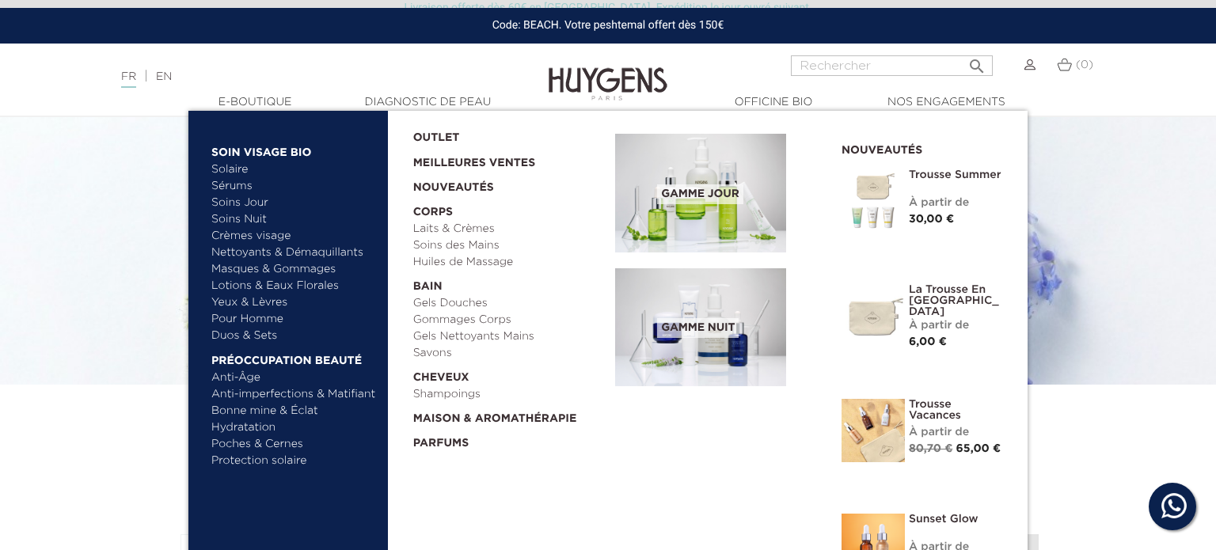  I want to click on img: routine_nuit_banner.jpg, so click(701, 328).